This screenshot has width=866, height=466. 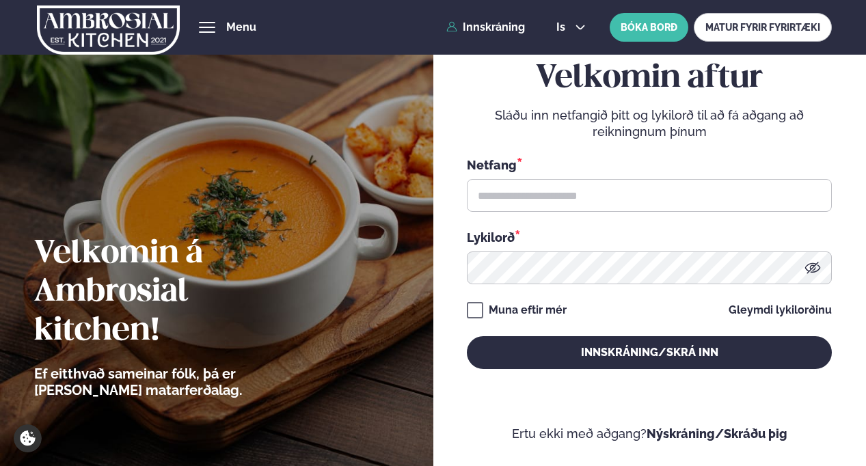 What do you see at coordinates (207, 27) in the screenshot?
I see `button: hamburger` at bounding box center [207, 27].